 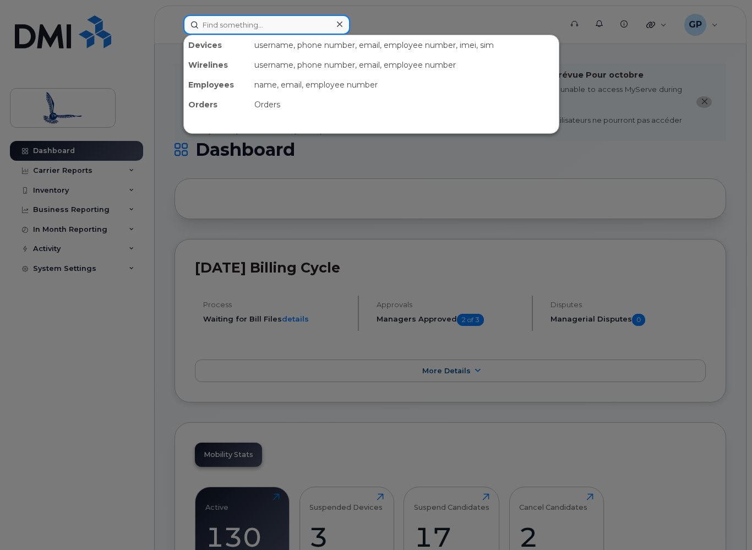 What do you see at coordinates (217, 85) in the screenshot?
I see `div: Employees` at bounding box center [217, 85].